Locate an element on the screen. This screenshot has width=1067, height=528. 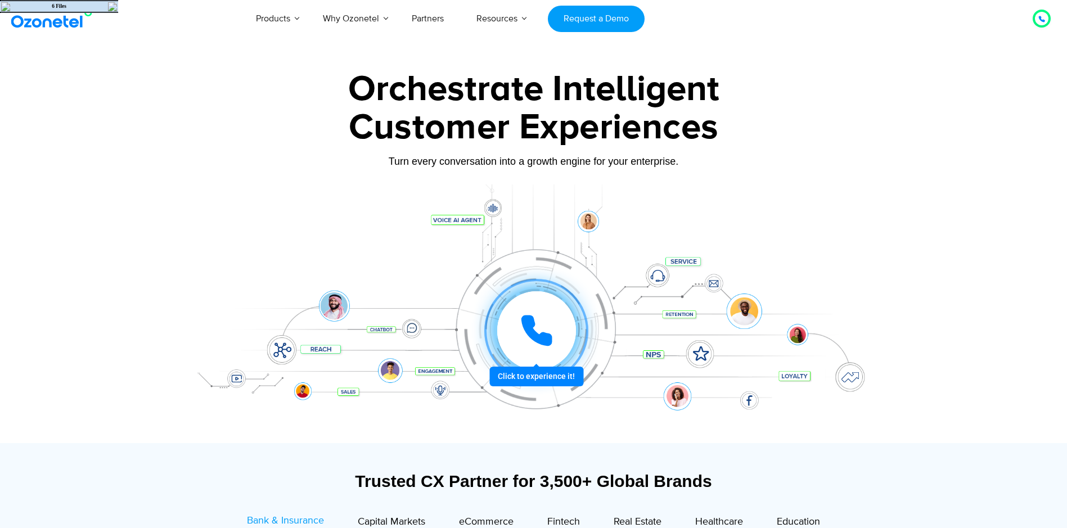
span: Education is located at coordinates (798, 522).